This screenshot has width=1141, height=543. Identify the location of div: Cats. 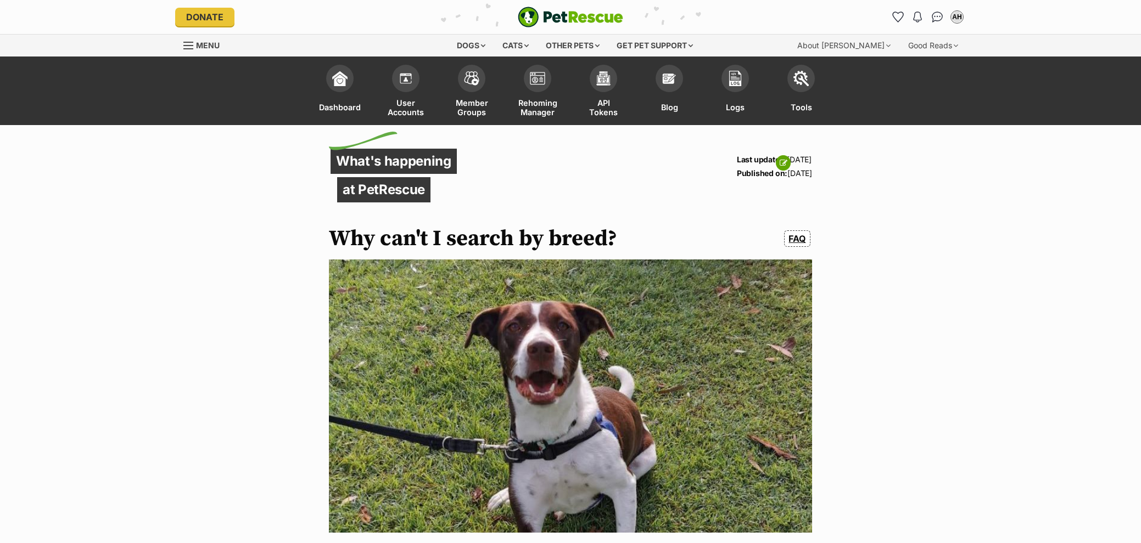
(515, 46).